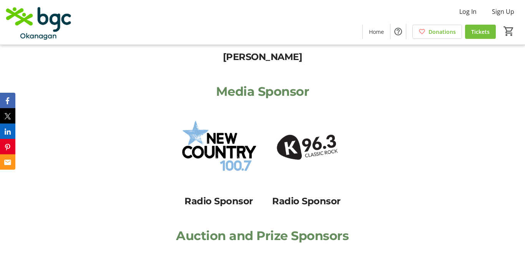 The image size is (525, 262). I want to click on span: Log In, so click(468, 12).